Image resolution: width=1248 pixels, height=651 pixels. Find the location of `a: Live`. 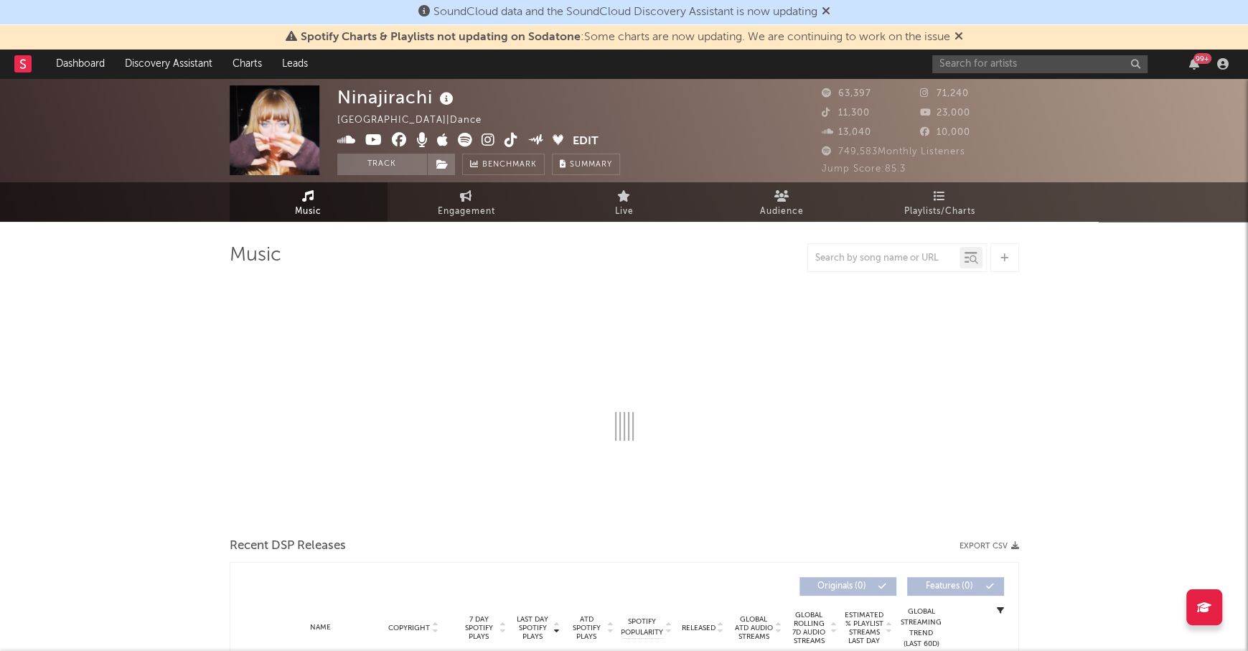

a: Live is located at coordinates (625, 202).